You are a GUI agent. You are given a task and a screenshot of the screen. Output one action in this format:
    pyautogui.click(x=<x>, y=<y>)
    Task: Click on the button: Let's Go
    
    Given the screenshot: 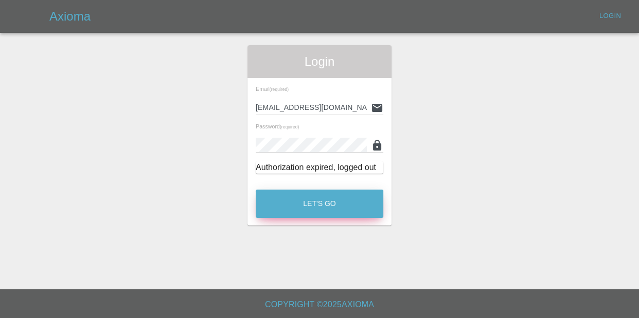 What is the action you would take?
    pyautogui.click(x=319, y=204)
    